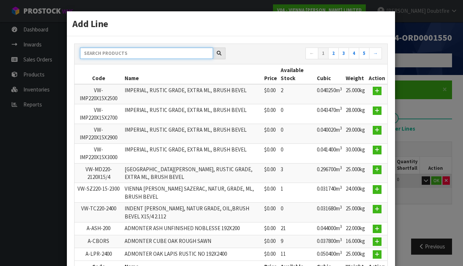 Image resolution: width=463 pixels, height=266 pixels. Describe the element at coordinates (99, 241) in the screenshot. I see `td: A-CBORS` at that location.